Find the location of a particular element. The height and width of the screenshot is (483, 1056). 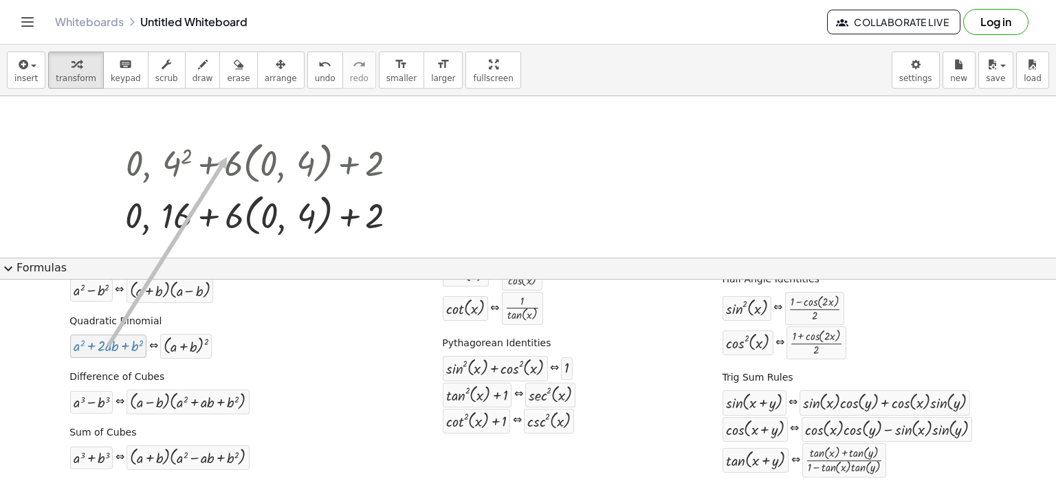

span: undo is located at coordinates (325, 78).